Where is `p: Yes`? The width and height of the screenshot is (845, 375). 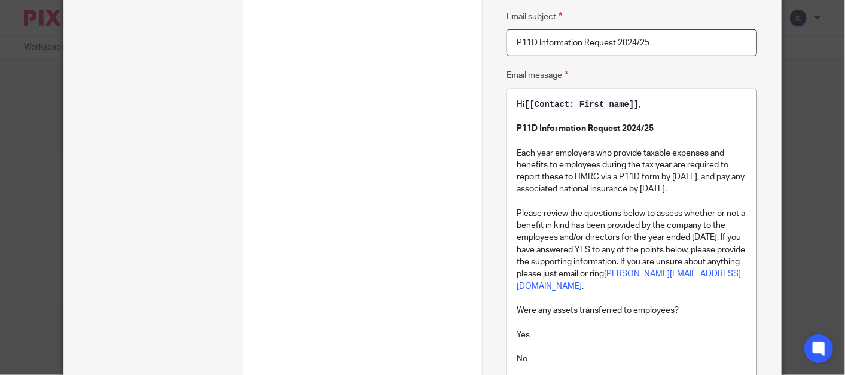
p: Yes is located at coordinates (632, 335).